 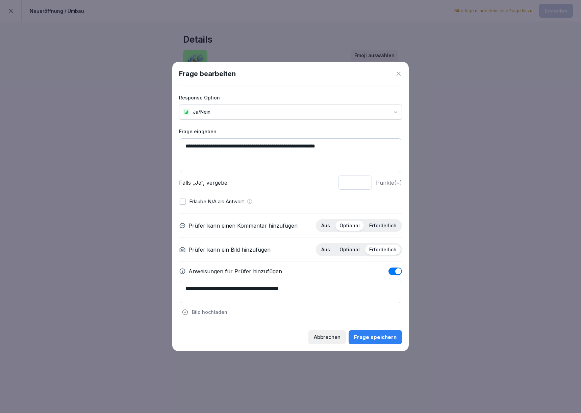 I want to click on button: Abbrechen, so click(x=327, y=337).